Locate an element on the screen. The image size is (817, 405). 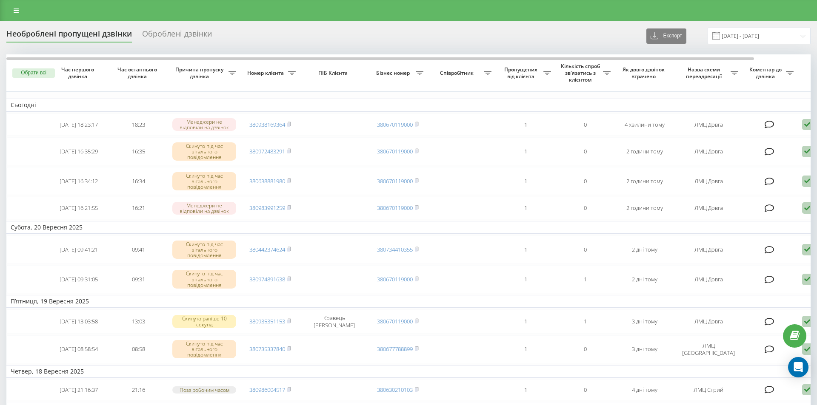
td: 16:35 is located at coordinates (138, 151).